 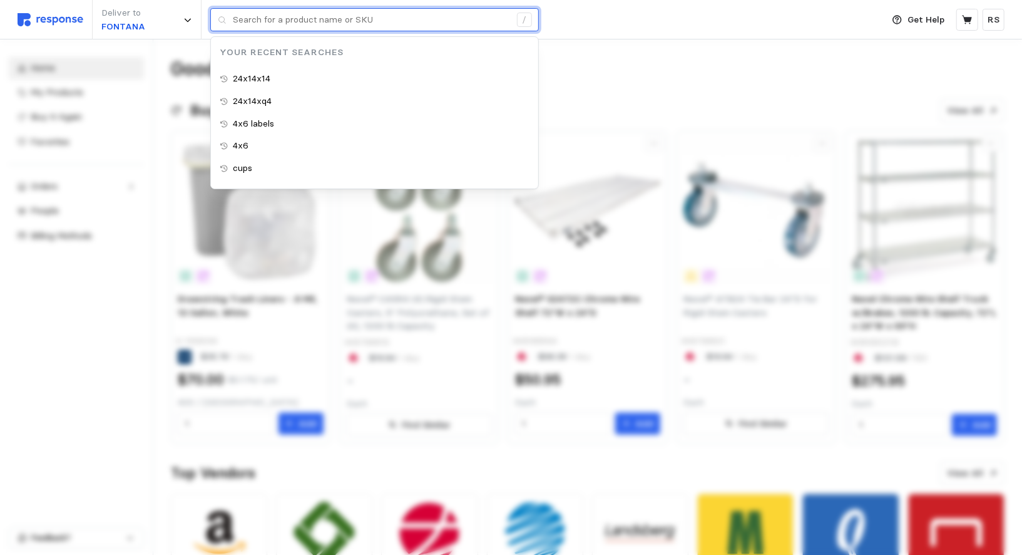 What do you see at coordinates (993, 19) in the screenshot?
I see `button: RS` at bounding box center [993, 19].